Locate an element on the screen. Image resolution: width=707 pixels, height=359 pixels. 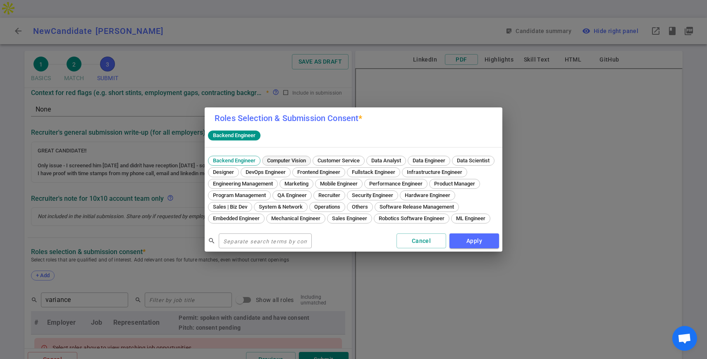
span: Customer Service is located at coordinates (339, 160).